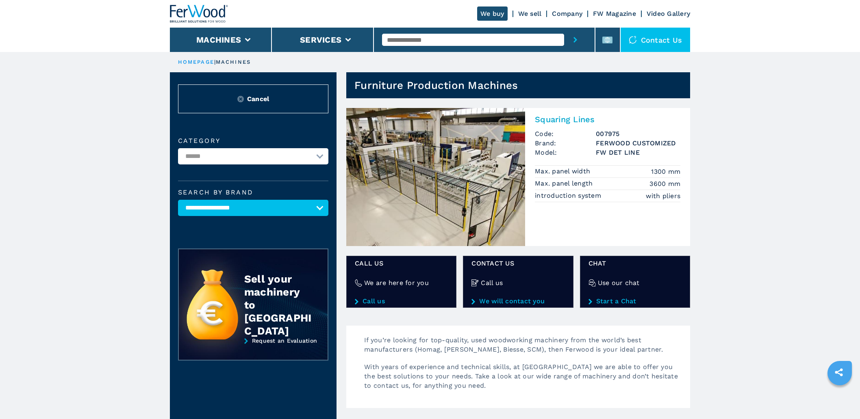  Describe the element at coordinates (258, 99) in the screenshot. I see `span: Cancel` at that location.